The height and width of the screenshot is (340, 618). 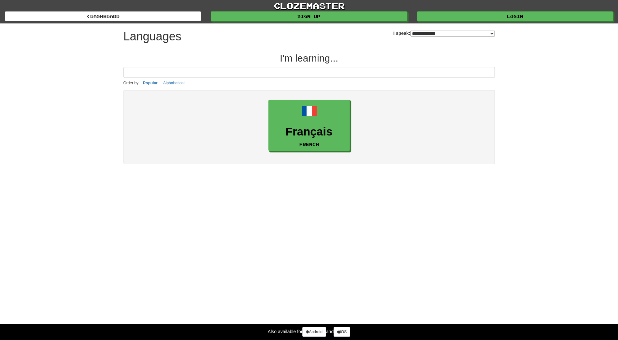 I want to click on a: Login, so click(x=515, y=16).